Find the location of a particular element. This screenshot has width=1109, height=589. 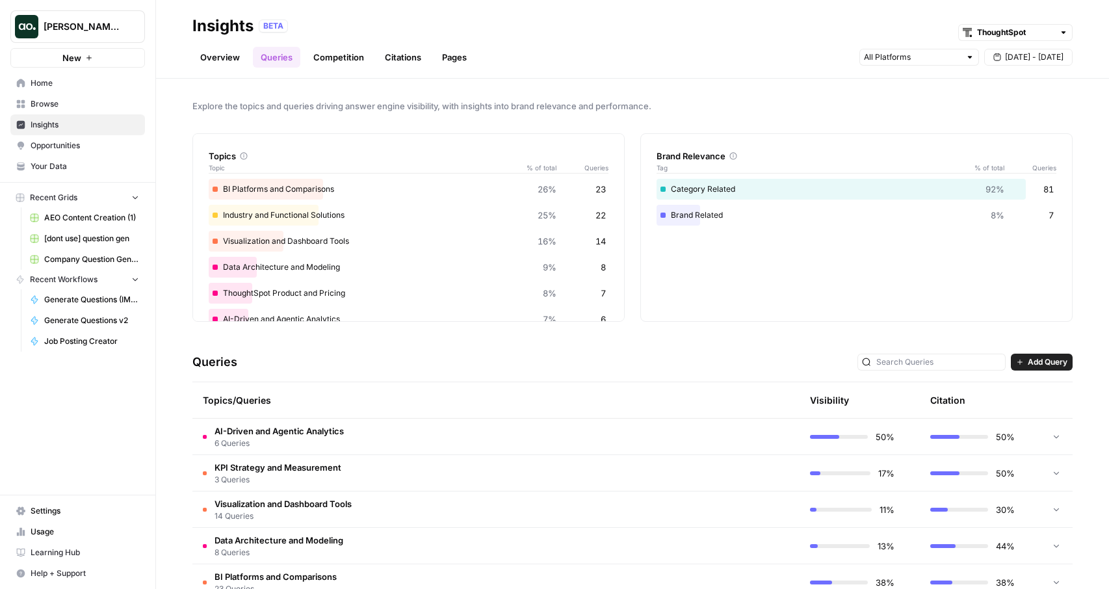

span: 6 Queries is located at coordinates (279, 443).